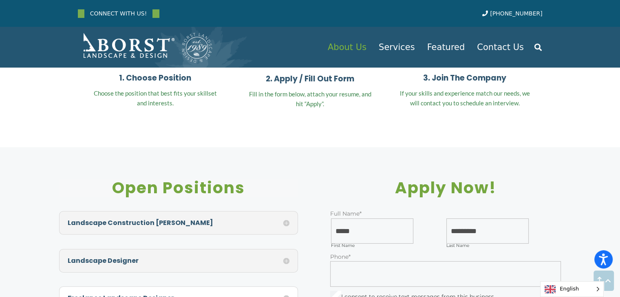 This screenshot has height=297, width=620. I want to click on p: 2. Apply / Fill Out Form, so click(310, 79).